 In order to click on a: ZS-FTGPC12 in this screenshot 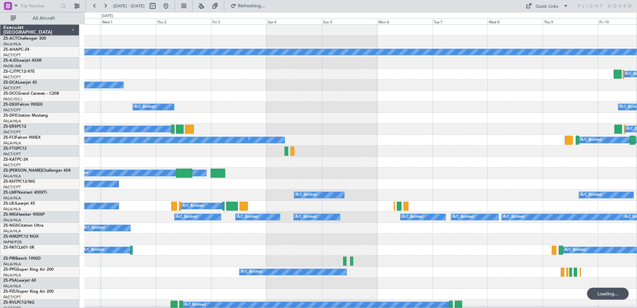, I will do `click(15, 149)`.